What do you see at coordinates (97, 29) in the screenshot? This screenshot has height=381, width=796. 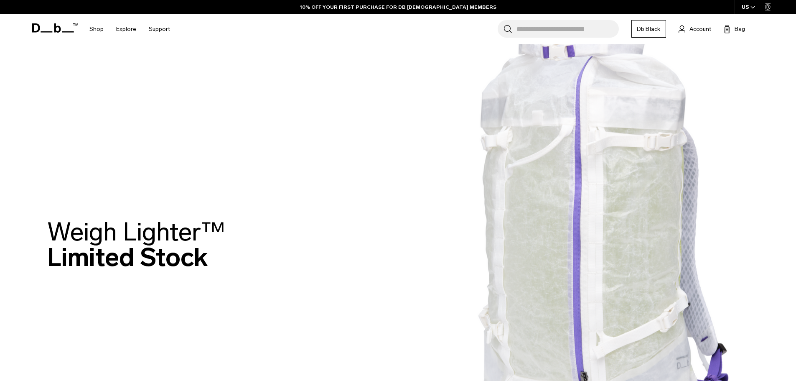 I see `a: Shop` at bounding box center [97, 29].